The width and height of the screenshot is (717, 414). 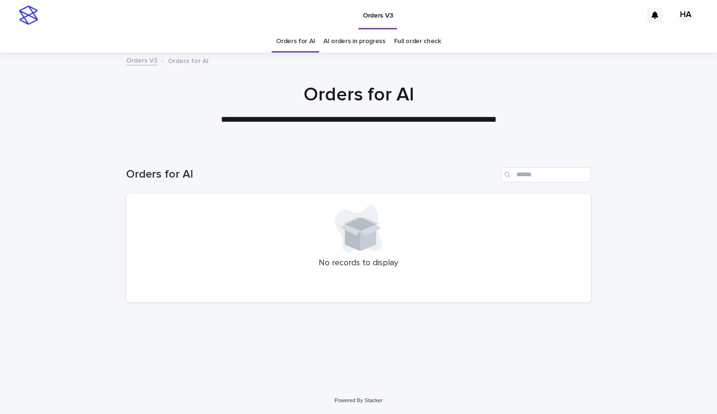 What do you see at coordinates (358, 264) in the screenshot?
I see `p: No records to display` at bounding box center [358, 264].